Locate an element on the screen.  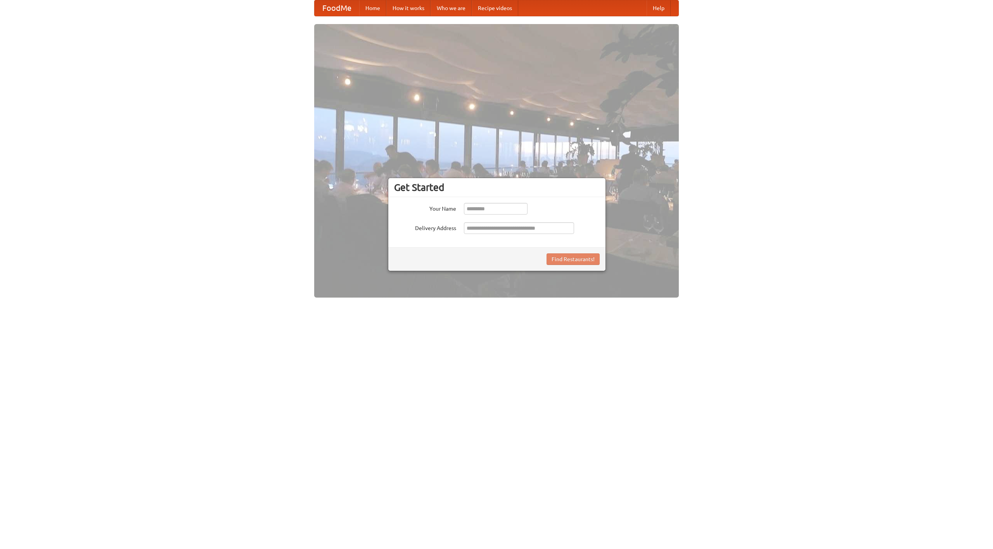
h3: Get Started is located at coordinates (497, 187).